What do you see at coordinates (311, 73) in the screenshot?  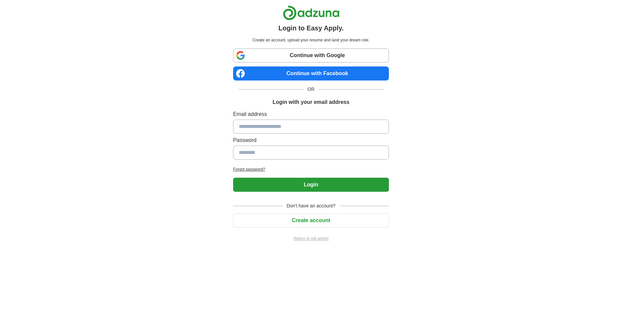 I see `a: Continue with Facebook` at bounding box center [311, 73].